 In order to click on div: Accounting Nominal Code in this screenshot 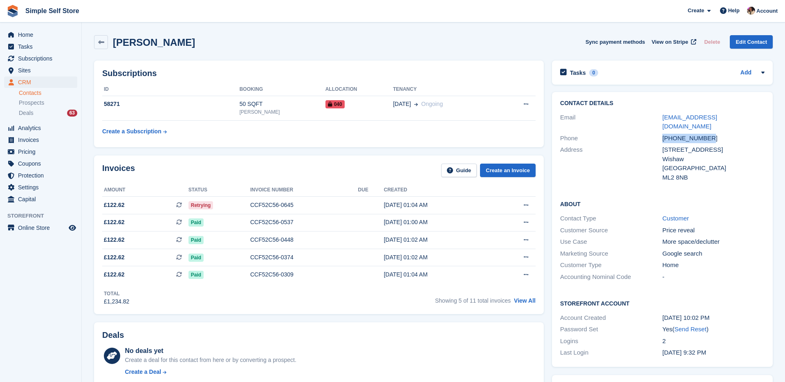, I will do `click(611, 277)`.